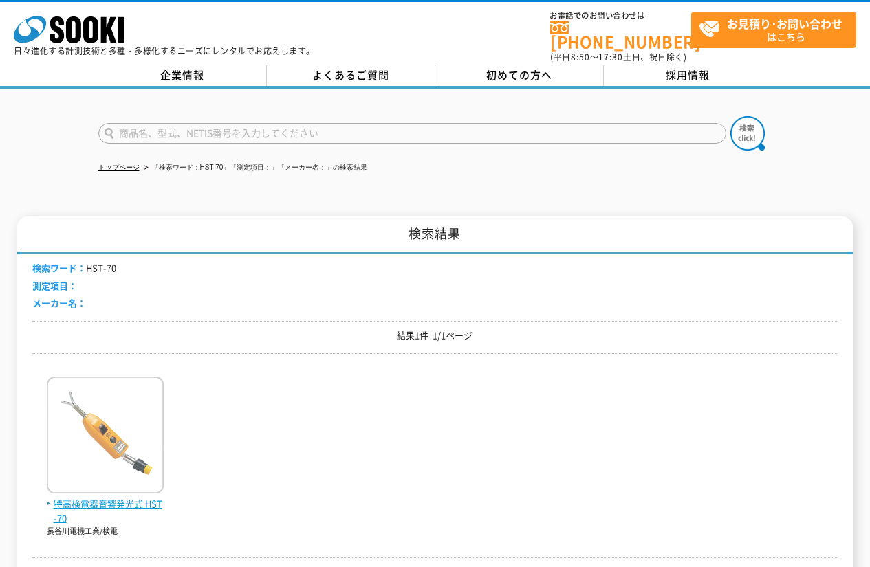  I want to click on a: よくあるご質問, so click(351, 76).